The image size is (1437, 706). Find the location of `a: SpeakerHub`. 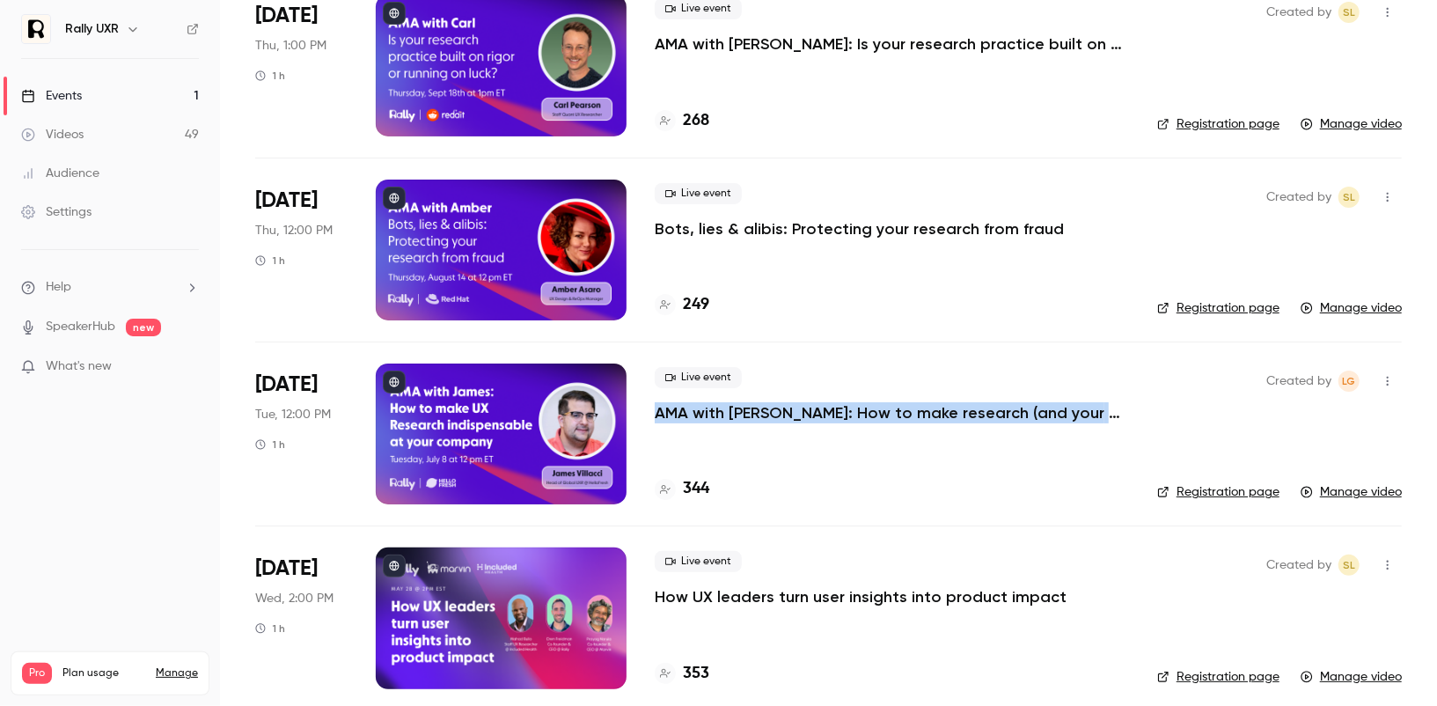

a: SpeakerHub is located at coordinates (80, 326).